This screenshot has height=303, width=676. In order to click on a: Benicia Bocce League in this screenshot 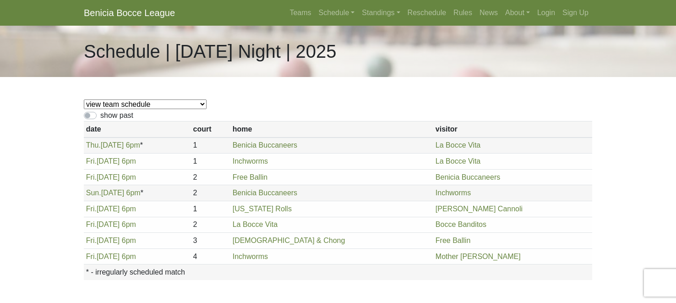, I will do `click(129, 13)`.